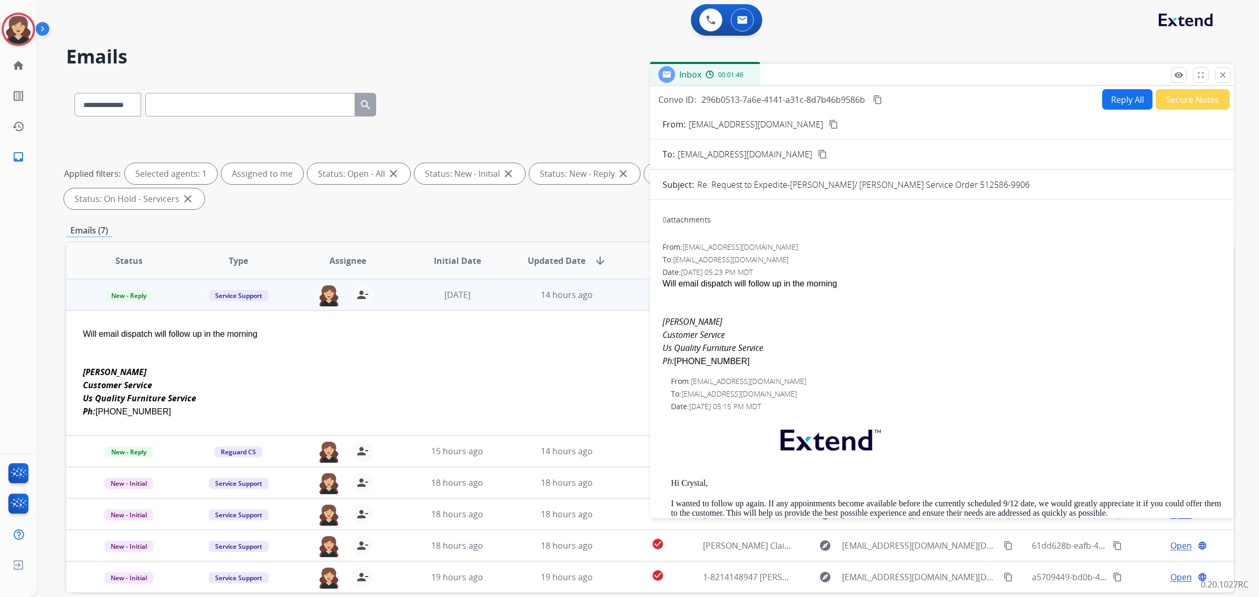 This screenshot has height=597, width=1259. What do you see at coordinates (1224, 584) in the screenshot?
I see `p: 0.20.1027RC` at bounding box center [1224, 584].